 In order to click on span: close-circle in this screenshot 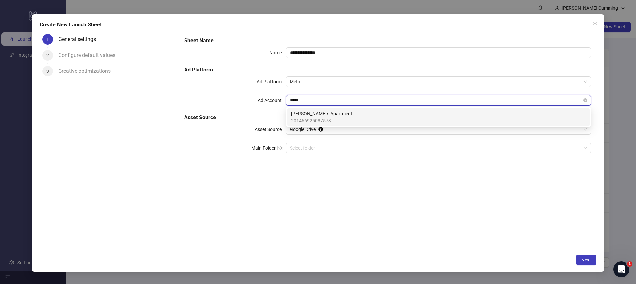, I will do `click(586, 100)`.